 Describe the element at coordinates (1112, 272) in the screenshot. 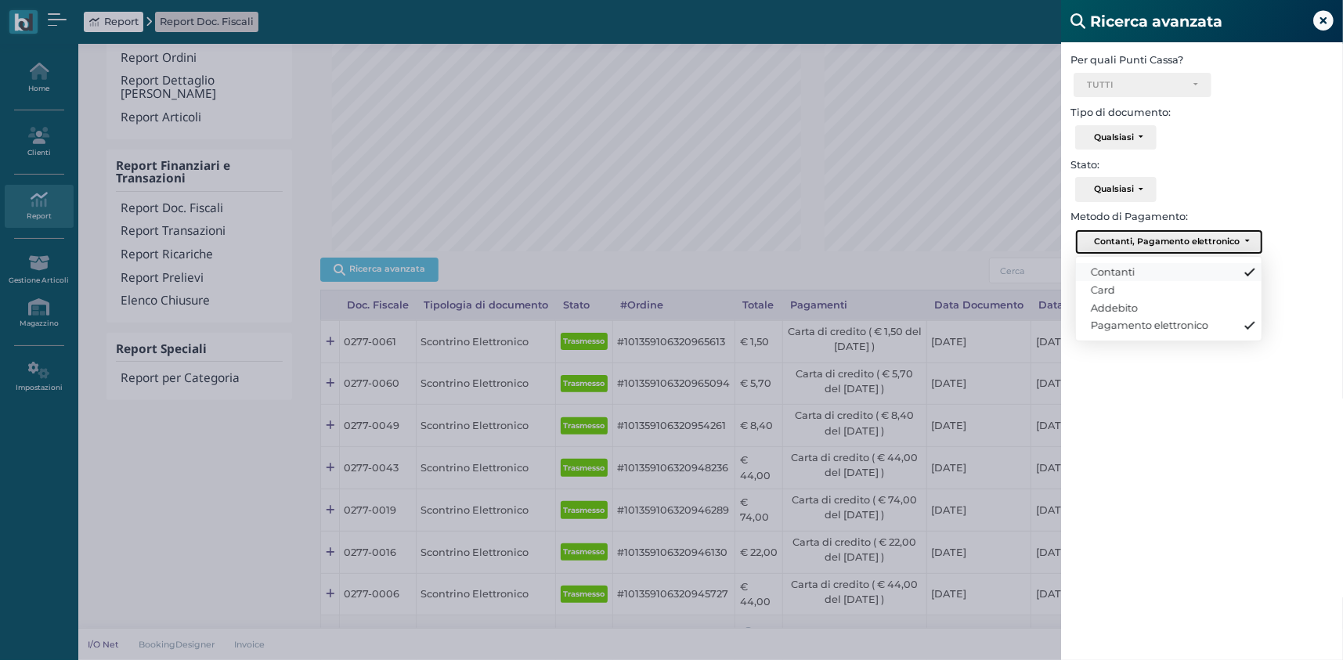

I see `span: Contanti` at that location.